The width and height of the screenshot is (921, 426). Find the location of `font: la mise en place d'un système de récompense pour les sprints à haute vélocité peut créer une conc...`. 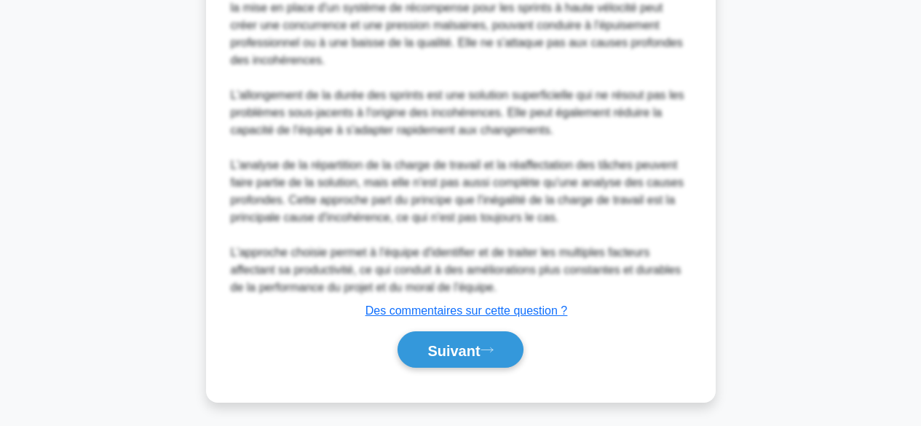

font: la mise en place d'un système de récompense pour les sprints à haute vélocité peut créer une conc... is located at coordinates (456, 33).